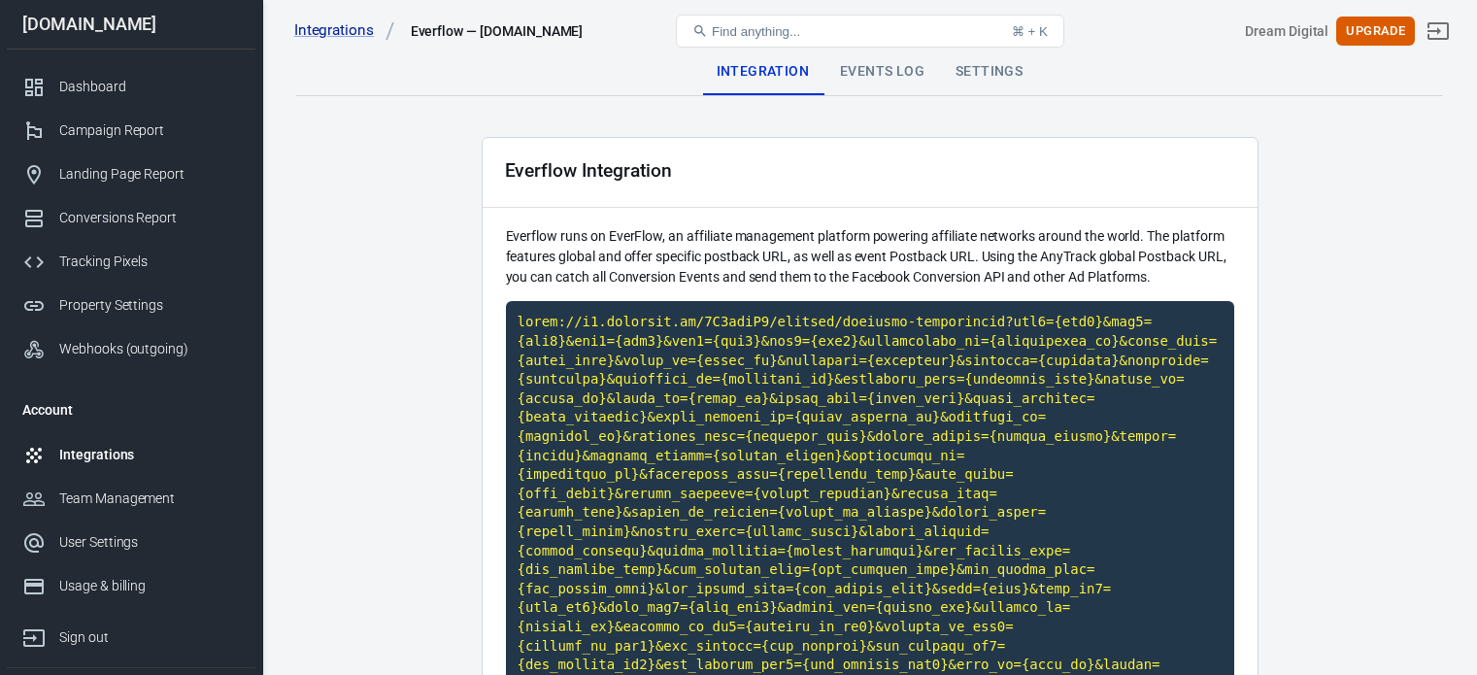  What do you see at coordinates (1029, 31) in the screenshot?
I see `div: ⌘ + K` at bounding box center [1029, 31].